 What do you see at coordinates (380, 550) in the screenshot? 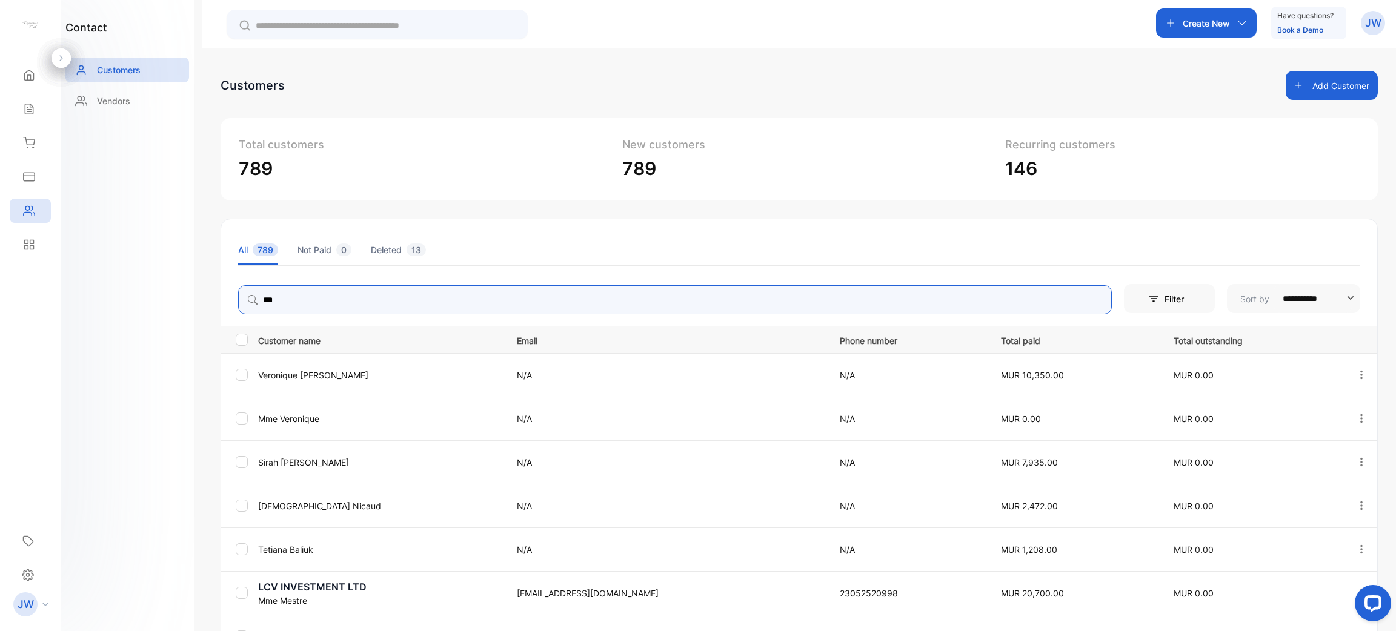
I see `p: Tetiana Baliuk` at bounding box center [380, 550].